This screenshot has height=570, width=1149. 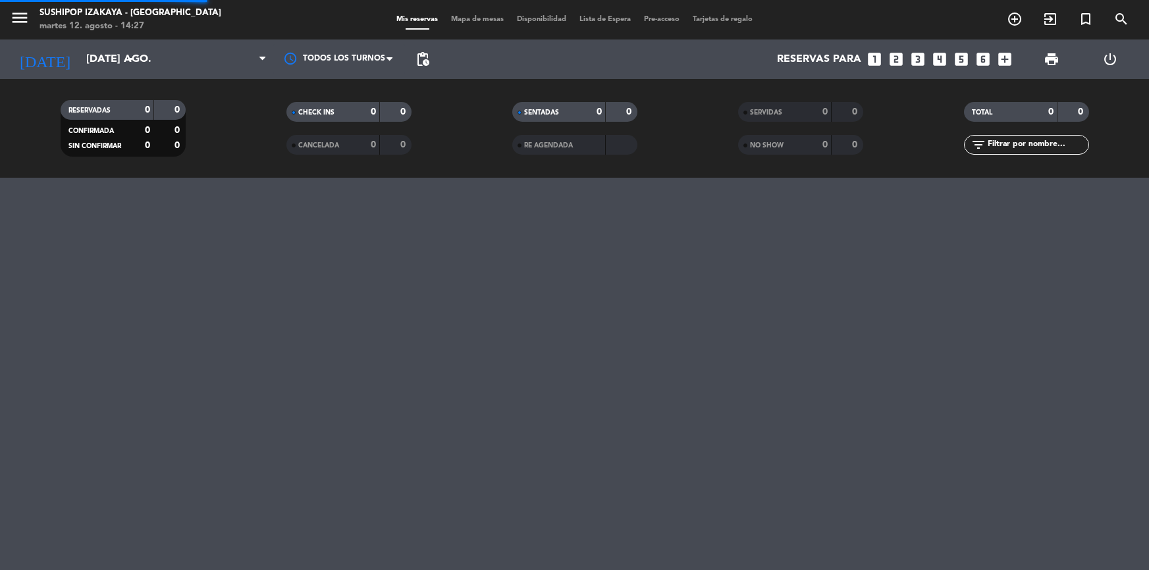 What do you see at coordinates (130, 26) in the screenshot?
I see `div: martes 12. agosto - 14:27` at bounding box center [130, 26].